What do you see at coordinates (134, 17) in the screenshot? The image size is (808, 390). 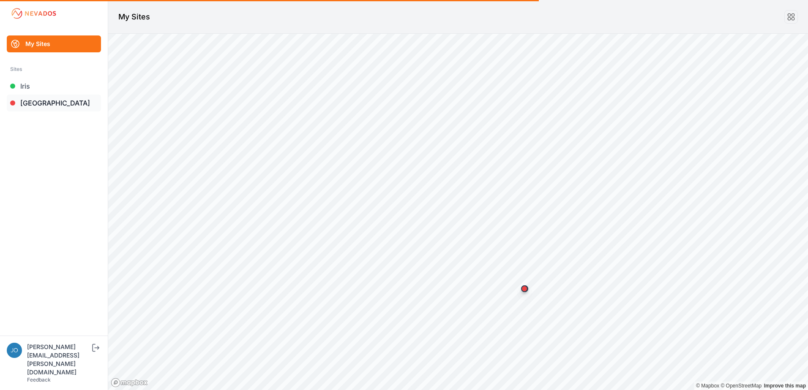 I see `h1: My Sites` at bounding box center [134, 17].